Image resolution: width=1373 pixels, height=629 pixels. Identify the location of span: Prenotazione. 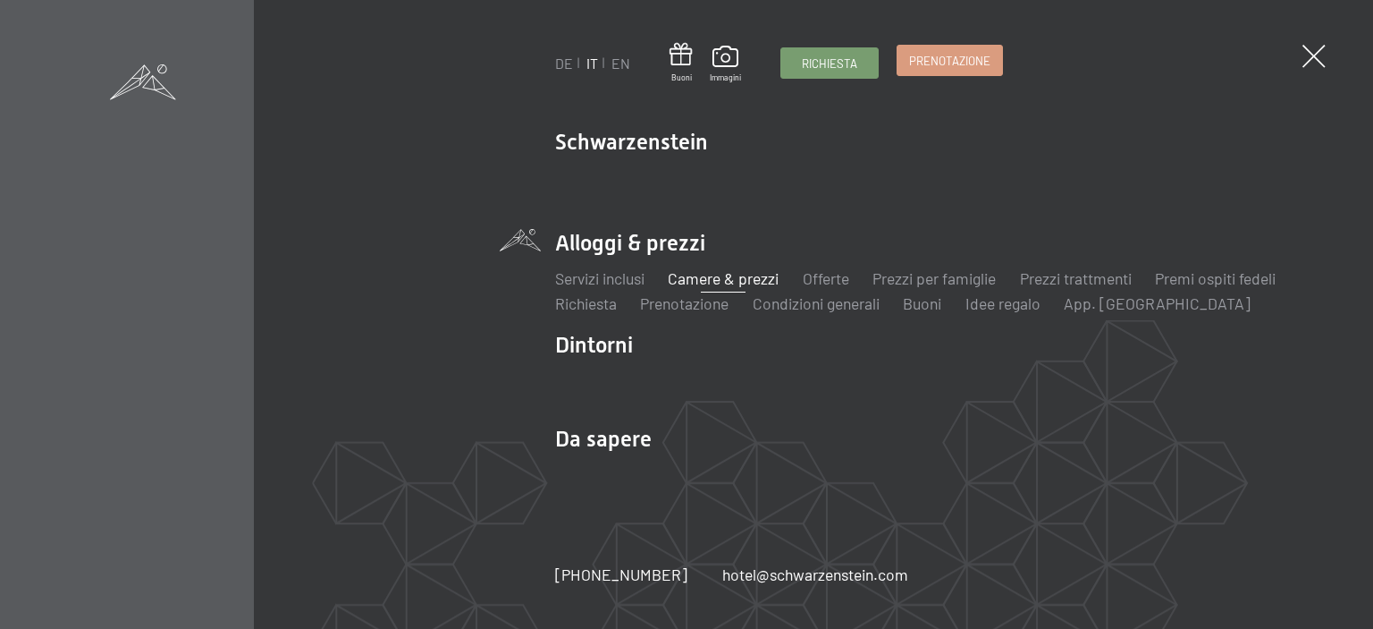
(950, 61).